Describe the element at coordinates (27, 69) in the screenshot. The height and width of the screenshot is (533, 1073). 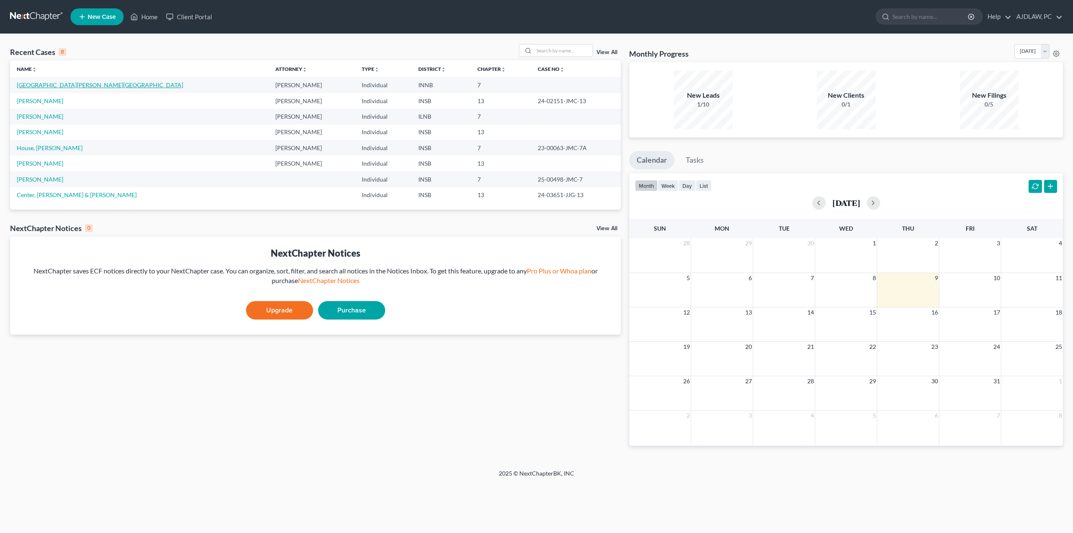
I see `a: Nameunfold_more` at that location.